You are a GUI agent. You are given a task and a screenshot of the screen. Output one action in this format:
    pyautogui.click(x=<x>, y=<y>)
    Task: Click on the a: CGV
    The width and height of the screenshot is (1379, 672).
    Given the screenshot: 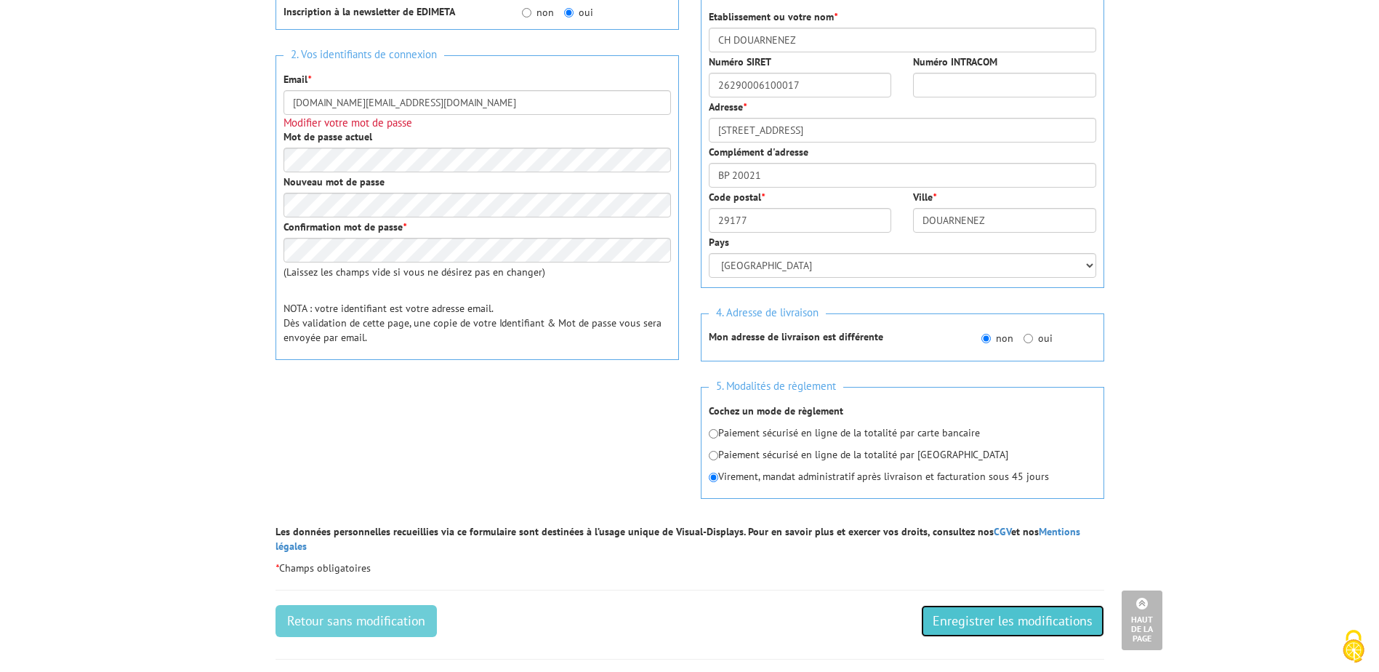 What is the action you would take?
    pyautogui.click(x=1002, y=531)
    